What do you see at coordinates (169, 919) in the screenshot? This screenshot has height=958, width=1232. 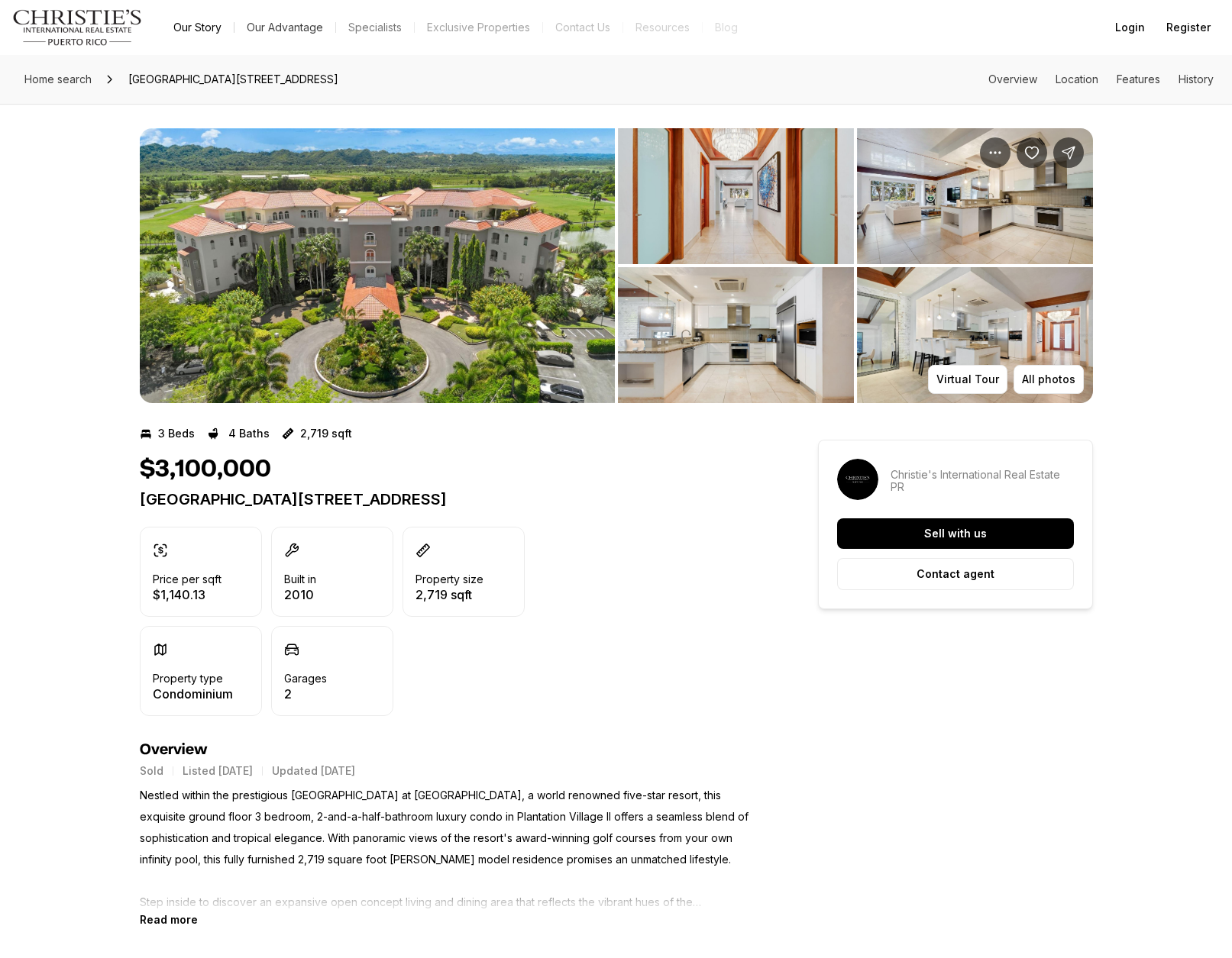 I see `b: Read more` at bounding box center [169, 919].